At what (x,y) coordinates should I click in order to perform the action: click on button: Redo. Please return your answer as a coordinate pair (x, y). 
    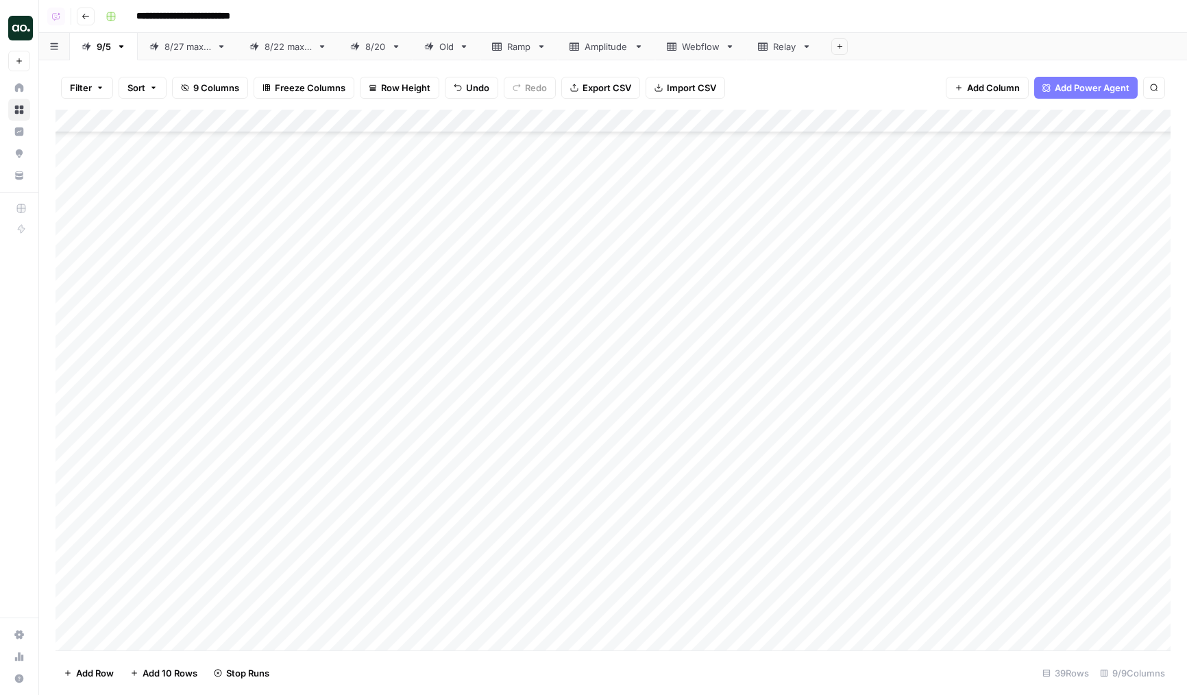
    Looking at the image, I should click on (530, 88).